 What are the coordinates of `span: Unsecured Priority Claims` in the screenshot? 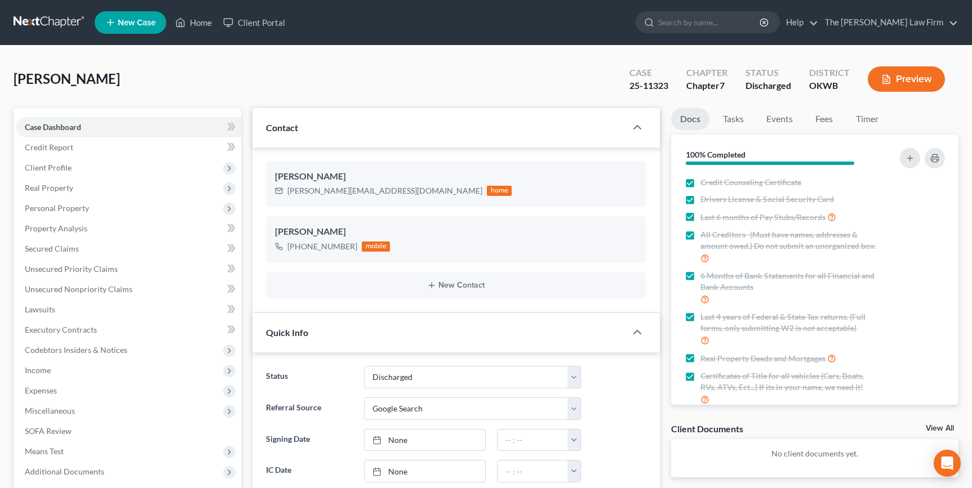 It's located at (71, 269).